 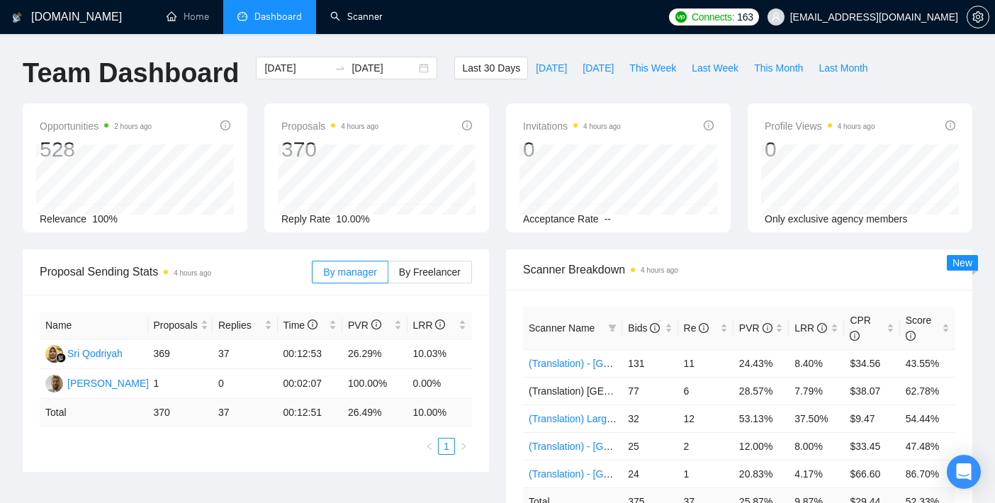 I want to click on span: Scanner Name, so click(x=561, y=328).